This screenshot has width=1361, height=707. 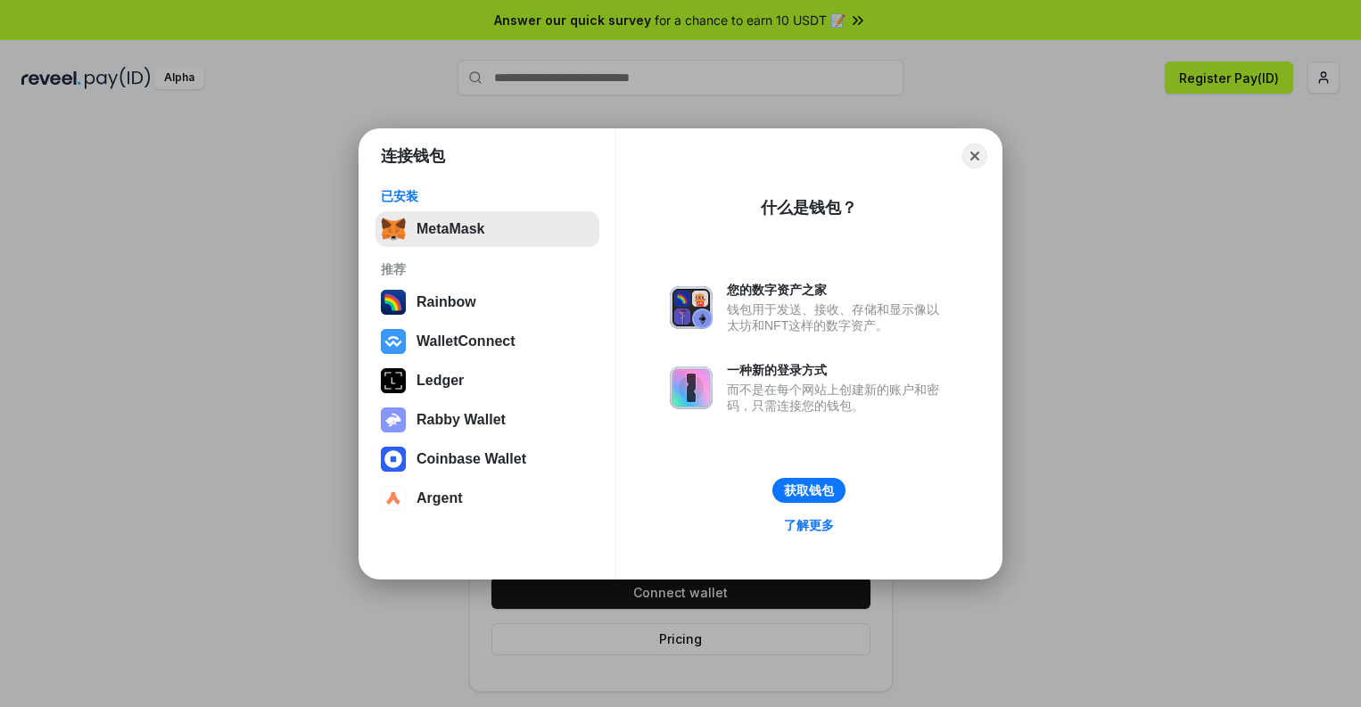 I want to click on div: 了解更多, so click(x=809, y=525).